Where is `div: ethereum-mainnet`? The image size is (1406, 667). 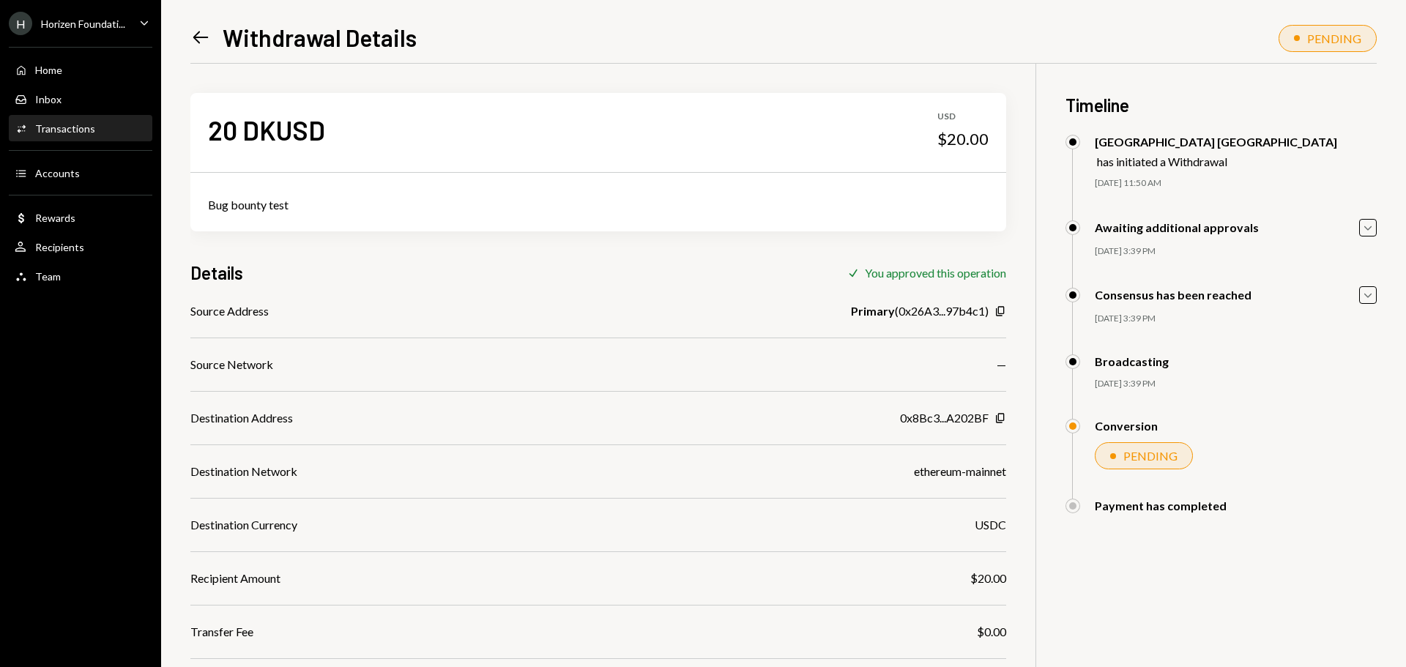 div: ethereum-mainnet is located at coordinates (960, 472).